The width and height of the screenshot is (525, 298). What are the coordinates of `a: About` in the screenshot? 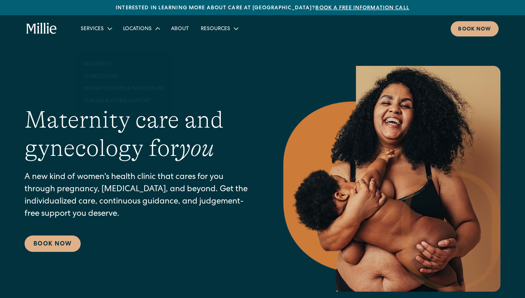 It's located at (180, 28).